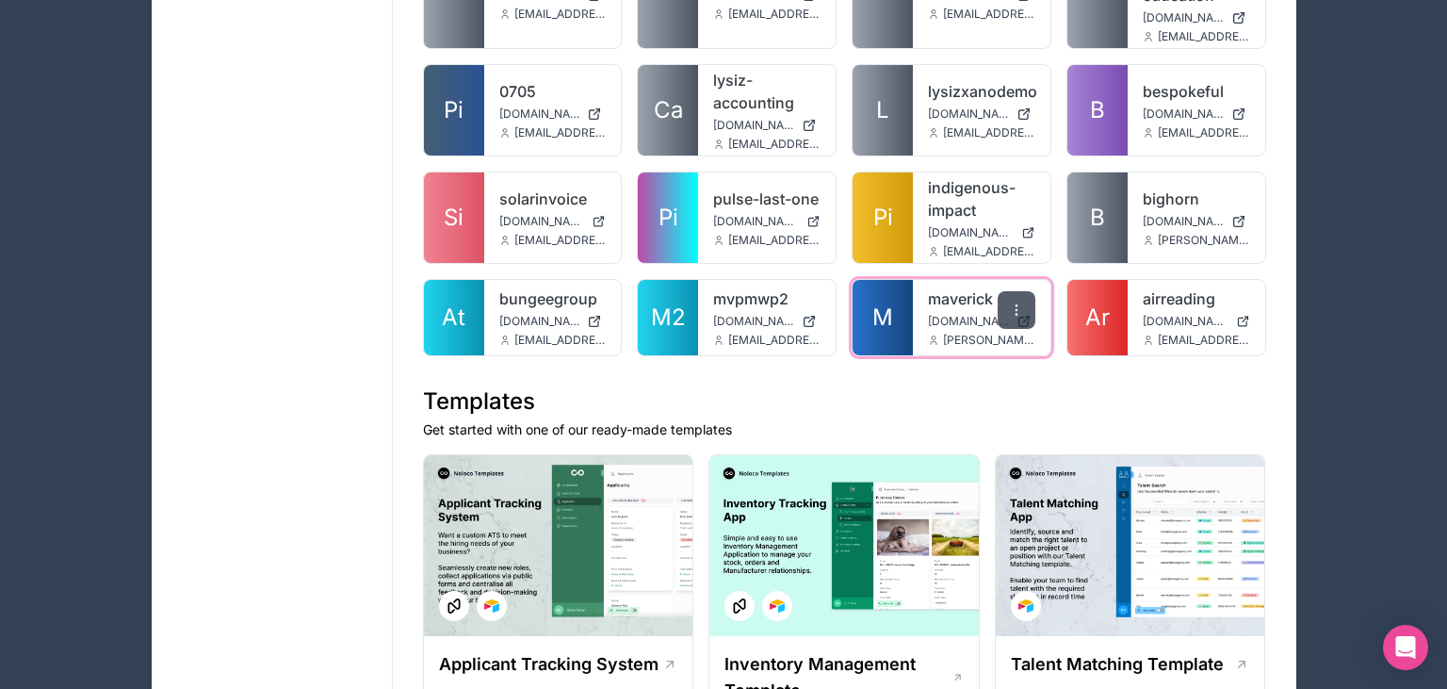  I want to click on a: M, so click(883, 317).